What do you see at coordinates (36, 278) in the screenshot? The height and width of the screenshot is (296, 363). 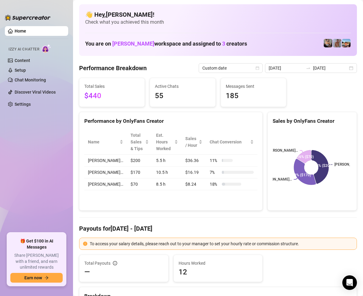 I see `button: Earn nowarrow-right` at bounding box center [36, 278].